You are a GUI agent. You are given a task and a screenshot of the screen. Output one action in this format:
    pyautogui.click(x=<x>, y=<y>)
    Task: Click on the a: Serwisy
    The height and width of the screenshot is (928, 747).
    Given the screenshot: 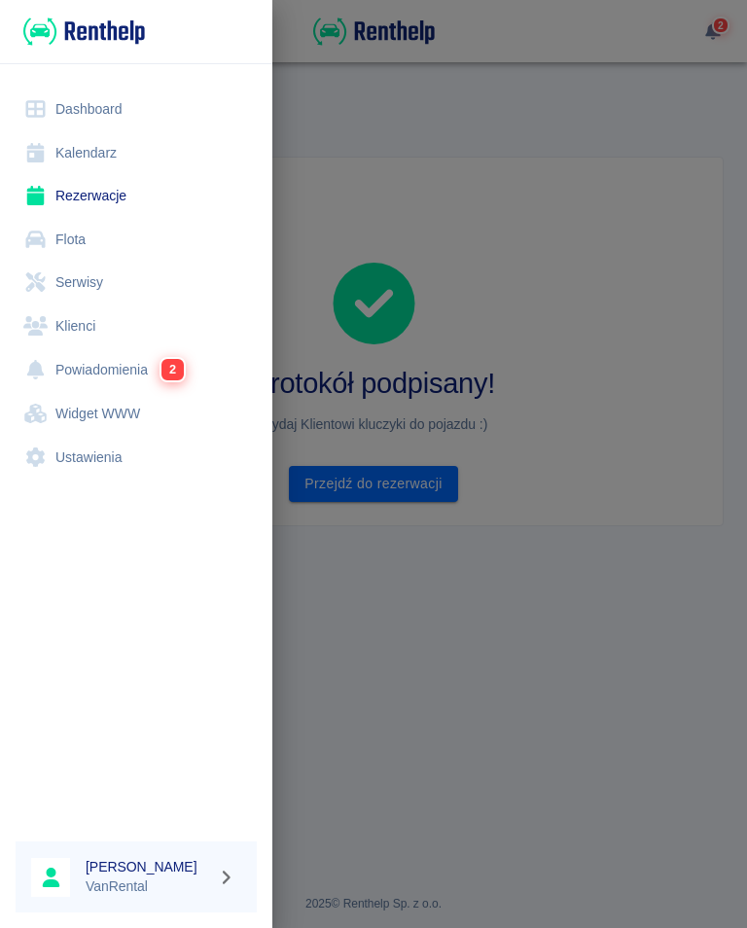 What is the action you would take?
    pyautogui.click(x=136, y=282)
    